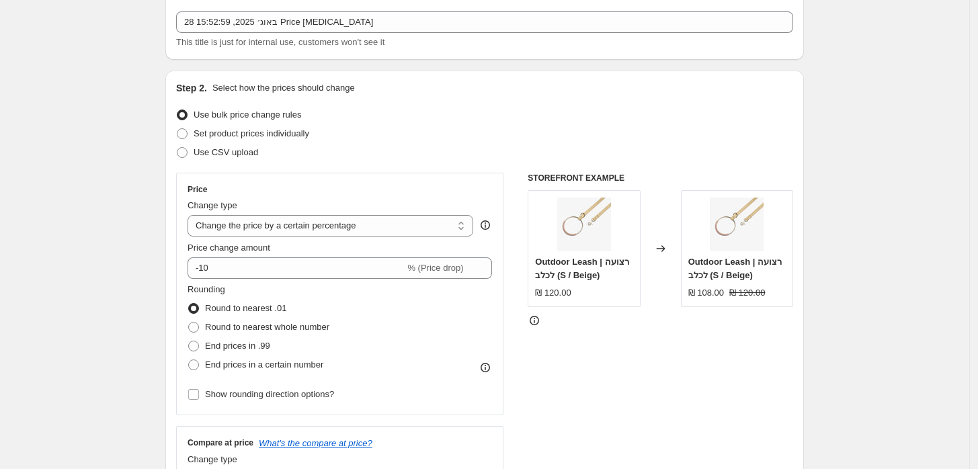 Image resolution: width=978 pixels, height=469 pixels. I want to click on span: End prices in a certain number, so click(264, 364).